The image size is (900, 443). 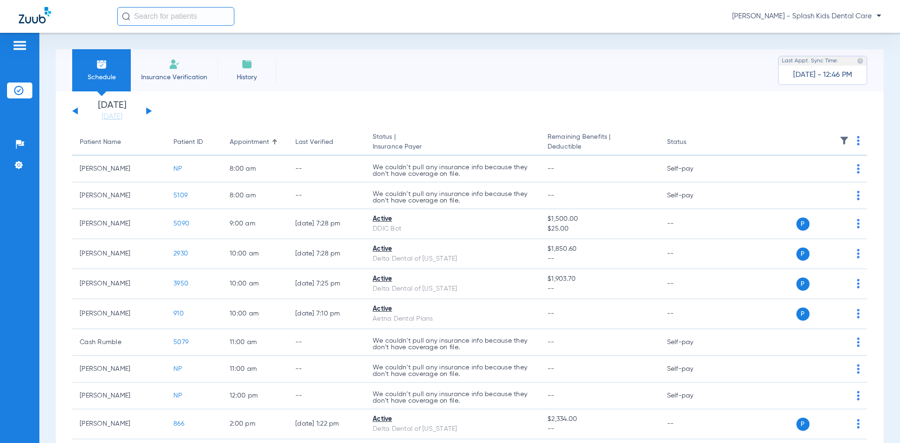 I want to click on span: 3950, so click(x=181, y=284).